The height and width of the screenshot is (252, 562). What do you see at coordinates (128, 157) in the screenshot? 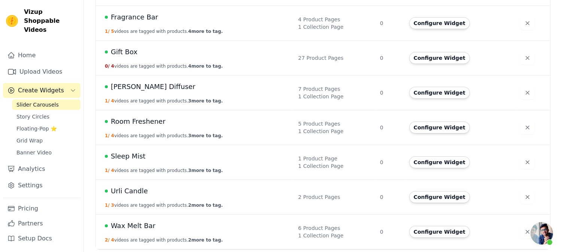
I see `span: Sleep Mist` at bounding box center [128, 157].